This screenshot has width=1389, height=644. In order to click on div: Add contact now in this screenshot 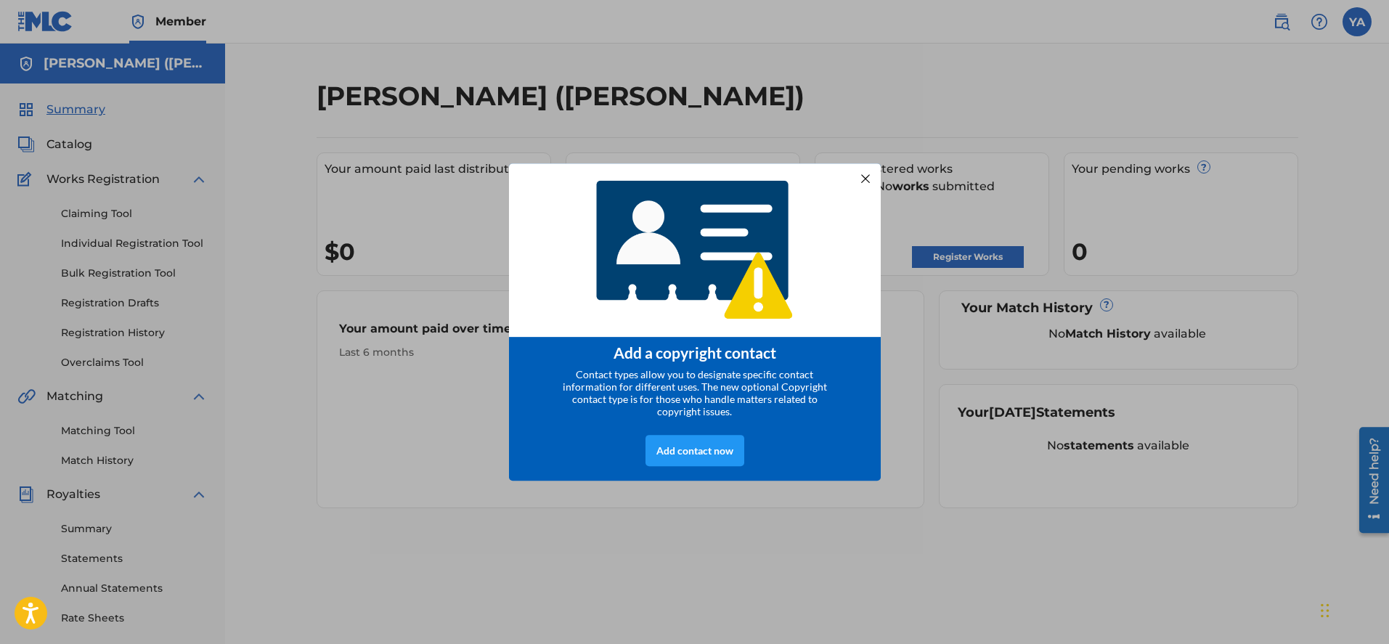, I will do `click(695, 450)`.